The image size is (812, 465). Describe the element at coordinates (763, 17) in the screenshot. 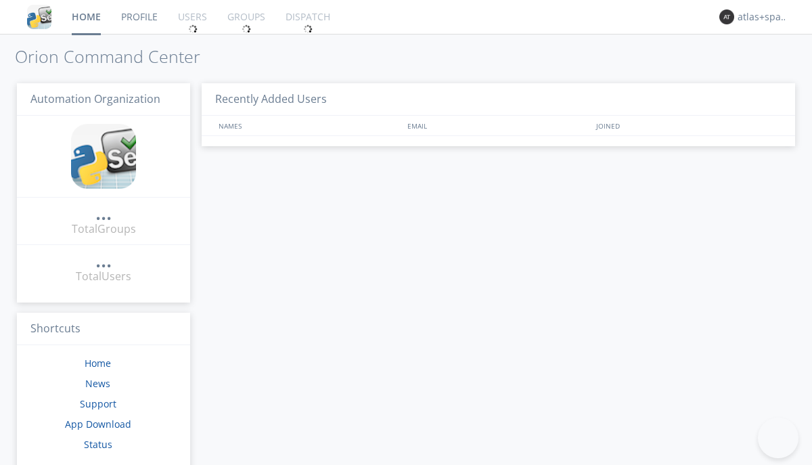

I see `div: atlas+spanish0002` at that location.